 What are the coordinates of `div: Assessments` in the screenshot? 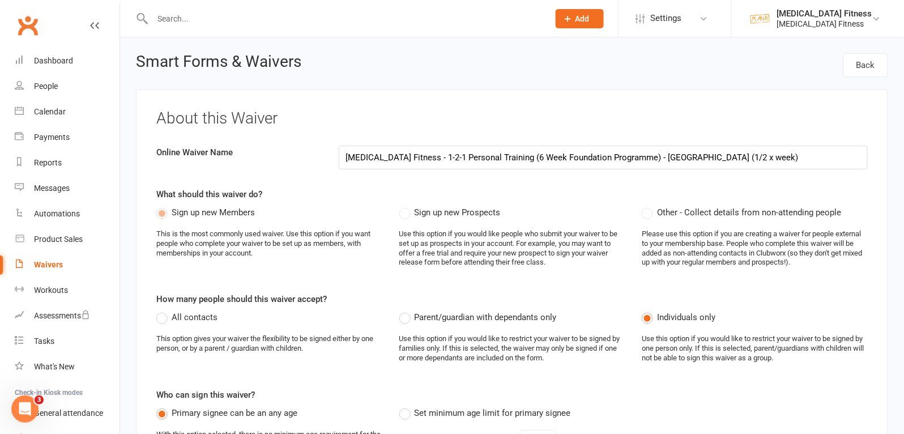 It's located at (62, 315).